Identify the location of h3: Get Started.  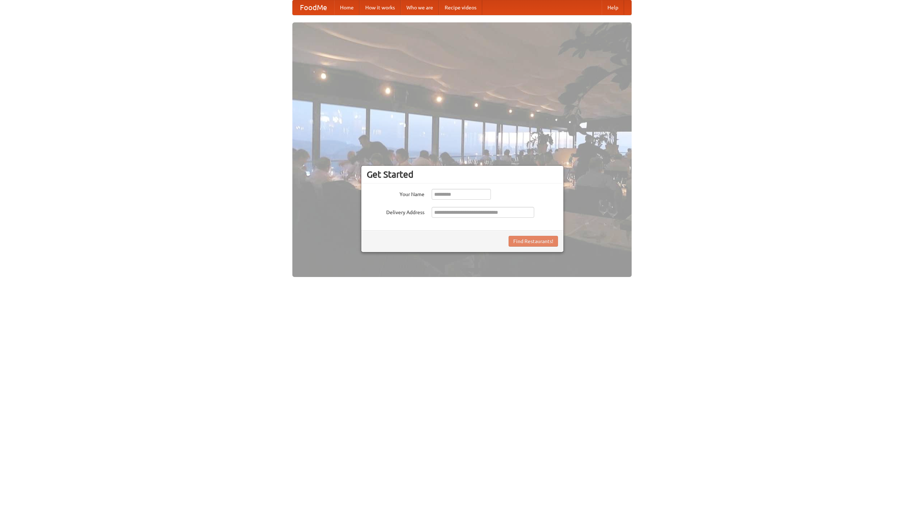
(462, 174).